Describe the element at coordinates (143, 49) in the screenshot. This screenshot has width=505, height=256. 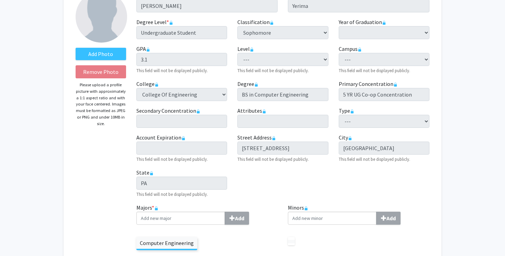
I see `label: GPA` at that location.